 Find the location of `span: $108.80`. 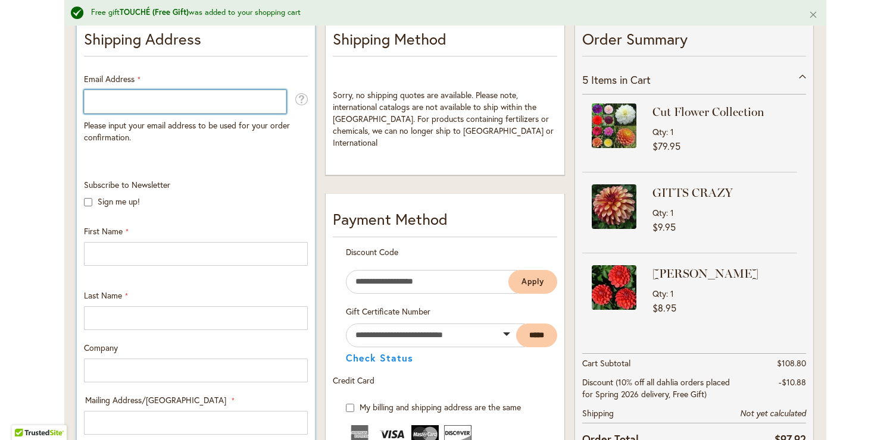

span: $108.80 is located at coordinates (791, 363).